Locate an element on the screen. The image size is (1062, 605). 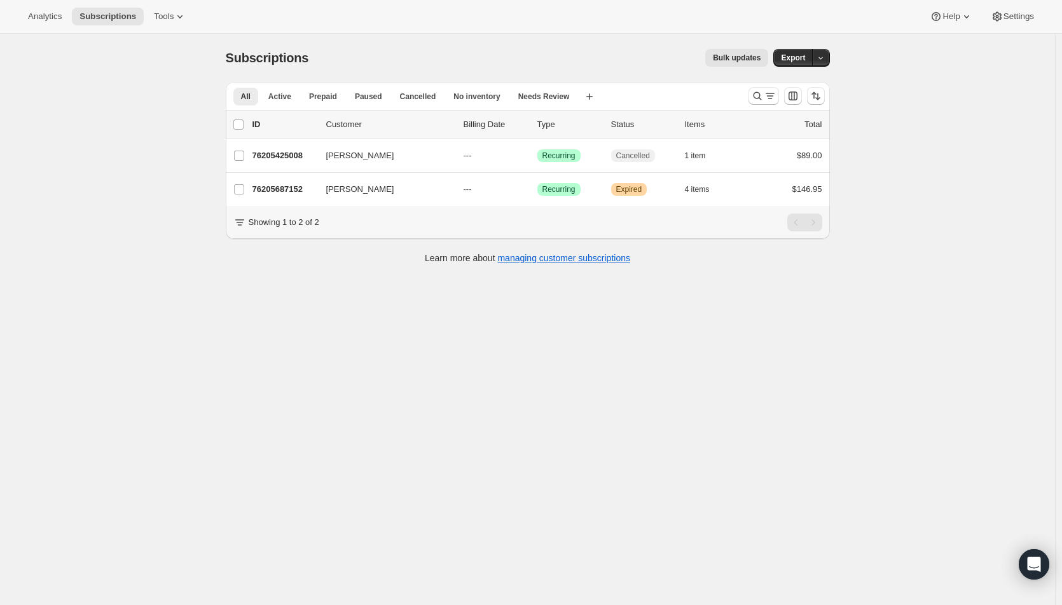
button: Bulk updates is located at coordinates (736, 58).